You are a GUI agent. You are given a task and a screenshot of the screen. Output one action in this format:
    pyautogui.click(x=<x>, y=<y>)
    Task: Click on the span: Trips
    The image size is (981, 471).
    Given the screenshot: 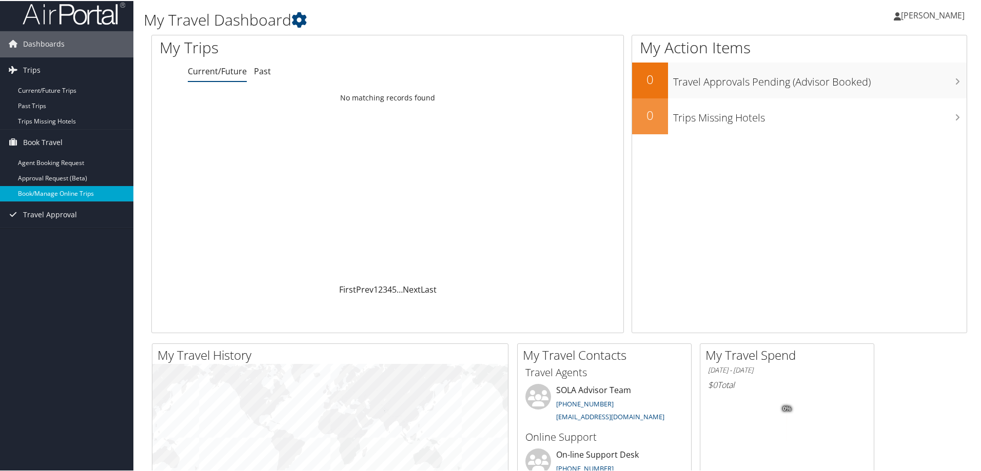 What is the action you would take?
    pyautogui.click(x=32, y=69)
    